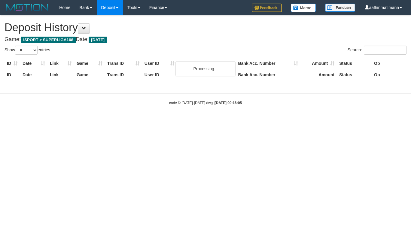  Describe the element at coordinates (206, 69) in the screenshot. I see `div: Processing...` at that location.